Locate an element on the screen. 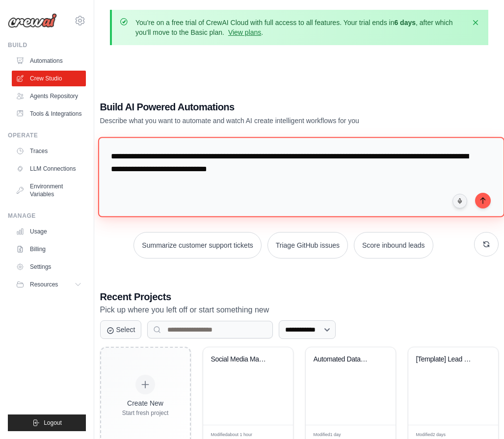 The image size is (504, 439). span: Modified about 1 hour is located at coordinates (231, 435).